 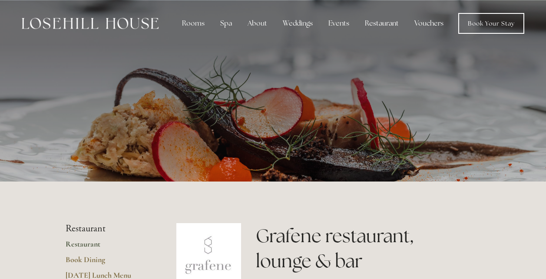 I want to click on h1: Grafene restaurant, lounge & bar, so click(x=368, y=249).